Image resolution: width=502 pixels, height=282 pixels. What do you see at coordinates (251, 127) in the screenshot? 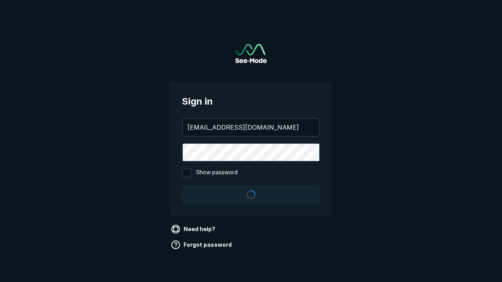
I see `input: your@email.com` at bounding box center [251, 127].